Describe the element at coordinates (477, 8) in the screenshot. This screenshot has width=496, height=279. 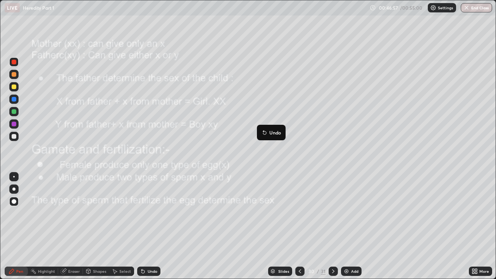
I see `button: End Class` at that location.